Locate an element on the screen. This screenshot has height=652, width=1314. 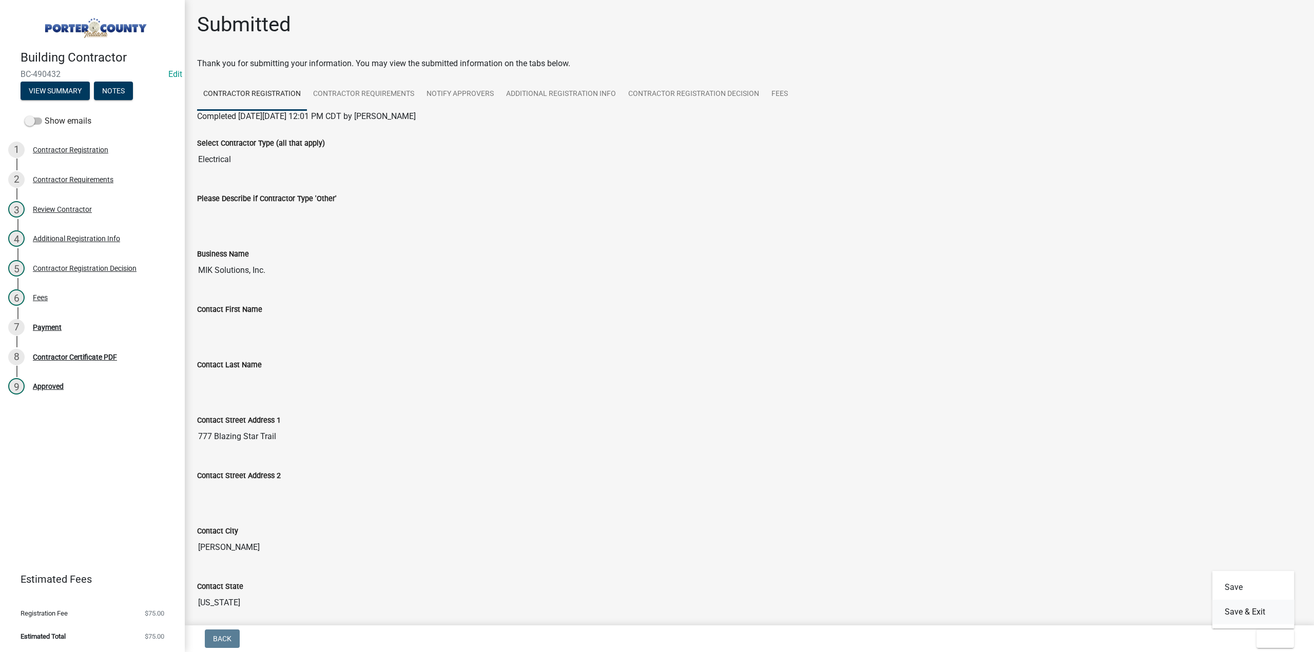
div: Contractor Certificate PDF is located at coordinates (75, 357).